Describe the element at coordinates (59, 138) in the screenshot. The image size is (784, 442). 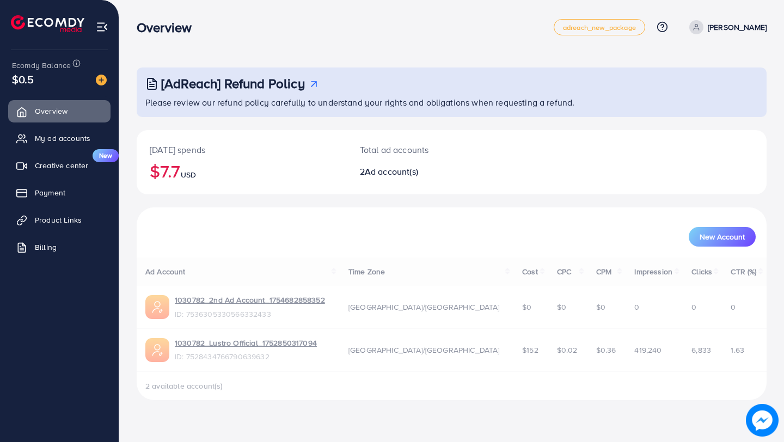
I see `a: My ad accounts` at that location.